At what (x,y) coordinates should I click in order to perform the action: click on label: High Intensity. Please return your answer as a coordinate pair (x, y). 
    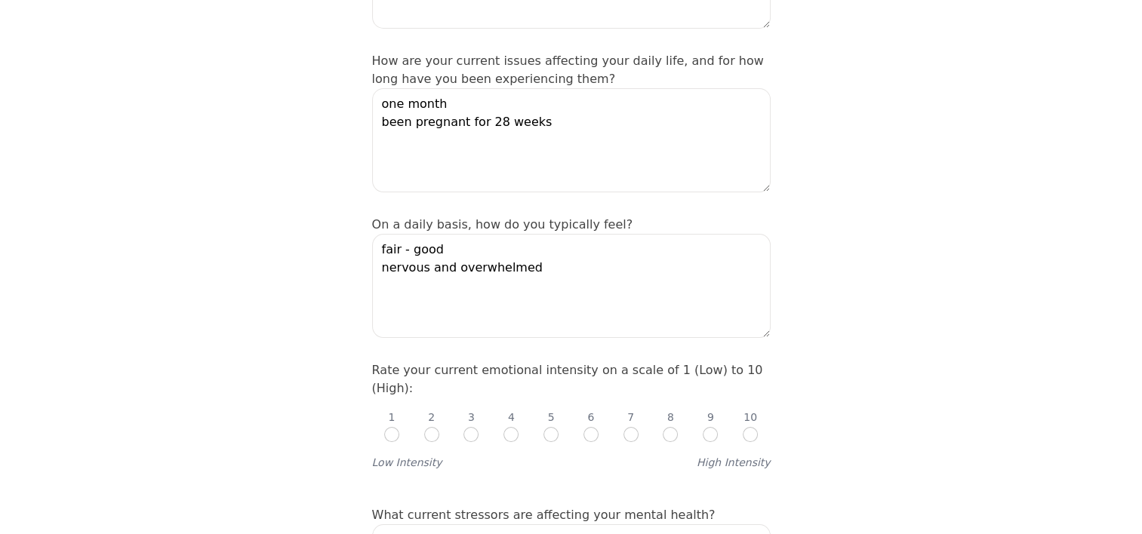
    Looking at the image, I should click on (734, 463).